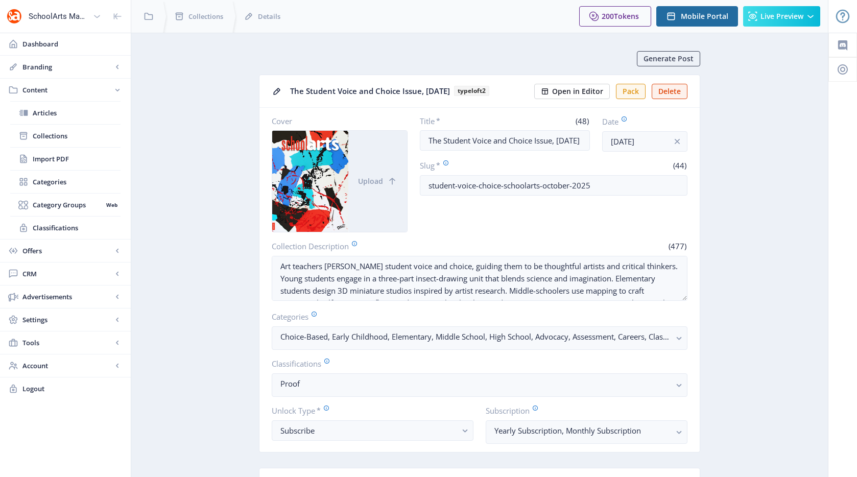 This screenshot has width=857, height=477. Describe the element at coordinates (669, 91) in the screenshot. I see `button: Delete` at that location.